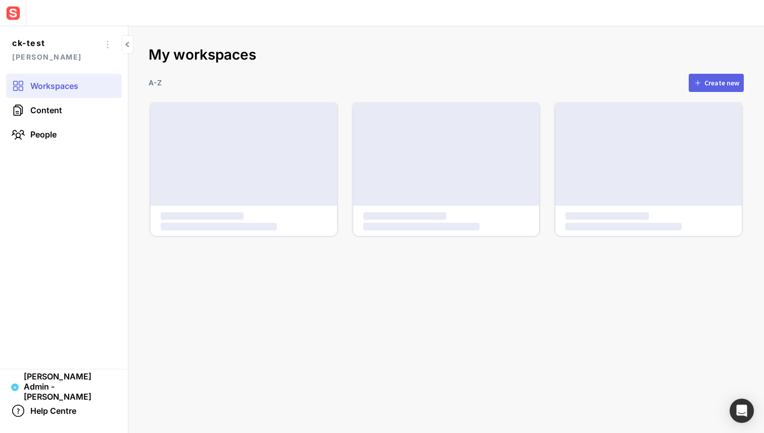 The height and width of the screenshot is (433, 764). What do you see at coordinates (13, 13) in the screenshot?
I see `img: sensat` at bounding box center [13, 13].